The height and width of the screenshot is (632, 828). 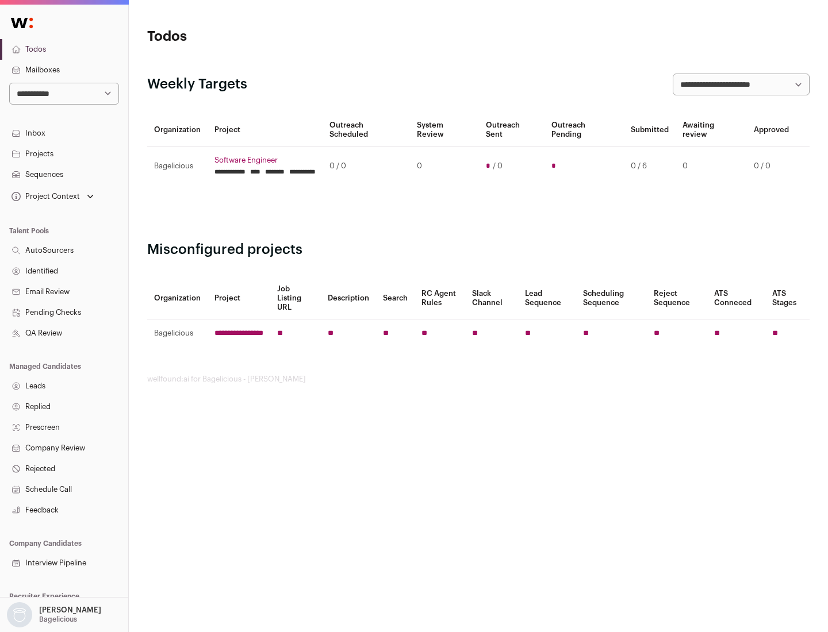 What do you see at coordinates (677, 298) in the screenshot?
I see `th: Reject Sequence` at bounding box center [677, 298].